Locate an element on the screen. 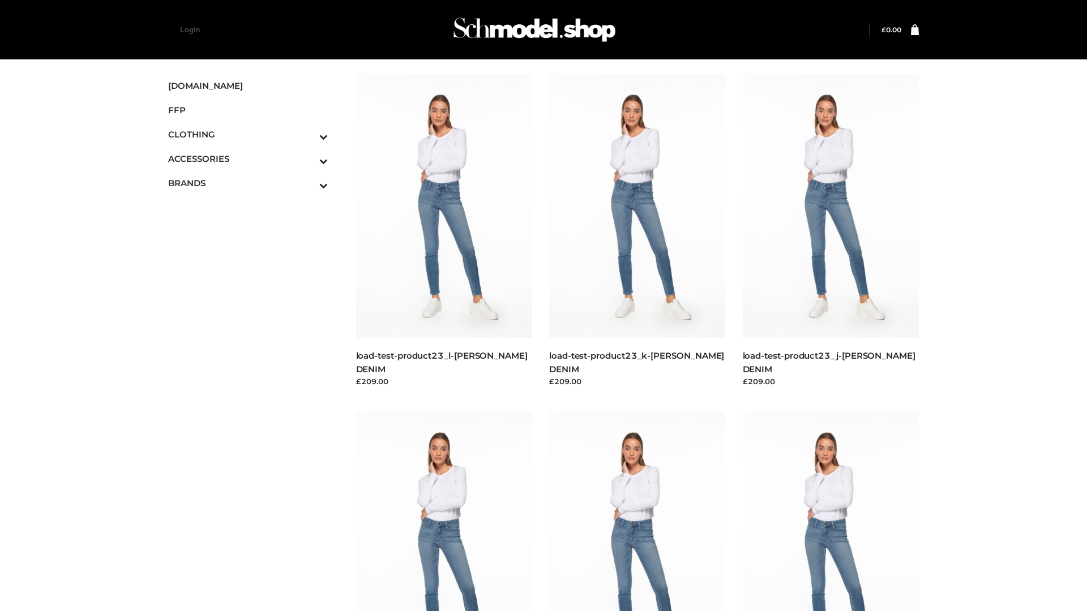  bdi: 0.00 is located at coordinates (891, 29).